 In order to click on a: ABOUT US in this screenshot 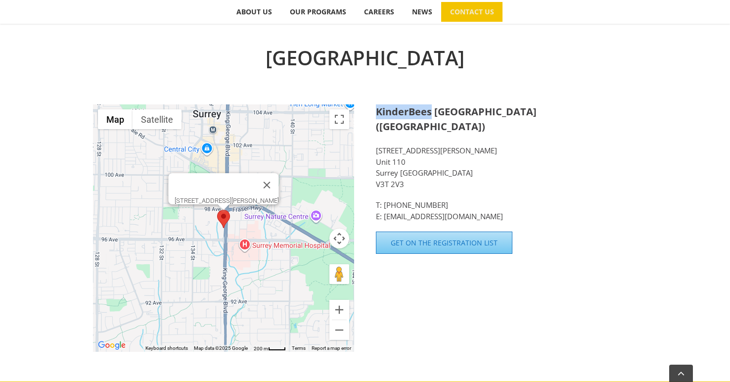, I will do `click(254, 12)`.